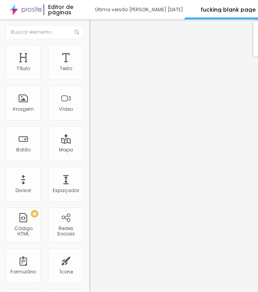 The width and height of the screenshot is (258, 292). What do you see at coordinates (23, 150) in the screenshot?
I see `div: Botão` at bounding box center [23, 150].